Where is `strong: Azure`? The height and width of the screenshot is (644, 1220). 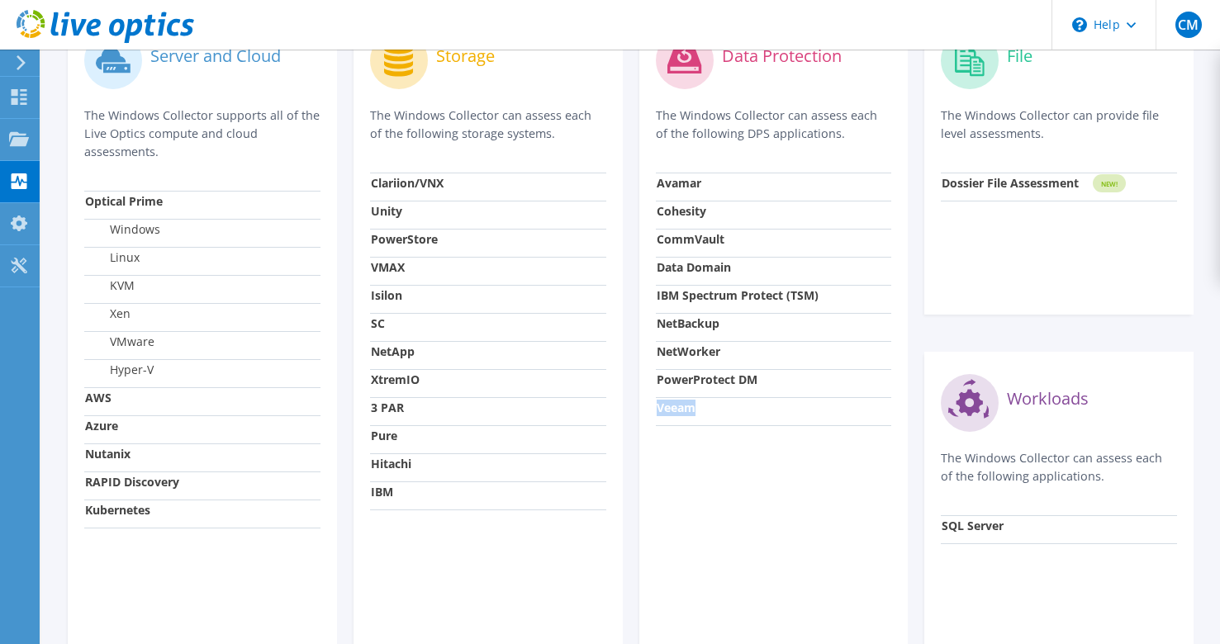
strong: Azure is located at coordinates (102, 425).